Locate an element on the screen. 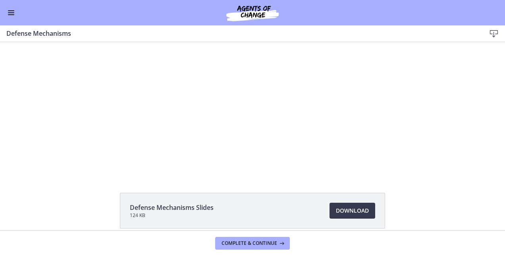 The image size is (505, 256). h3: Defense Mechanisms is located at coordinates (240, 33).